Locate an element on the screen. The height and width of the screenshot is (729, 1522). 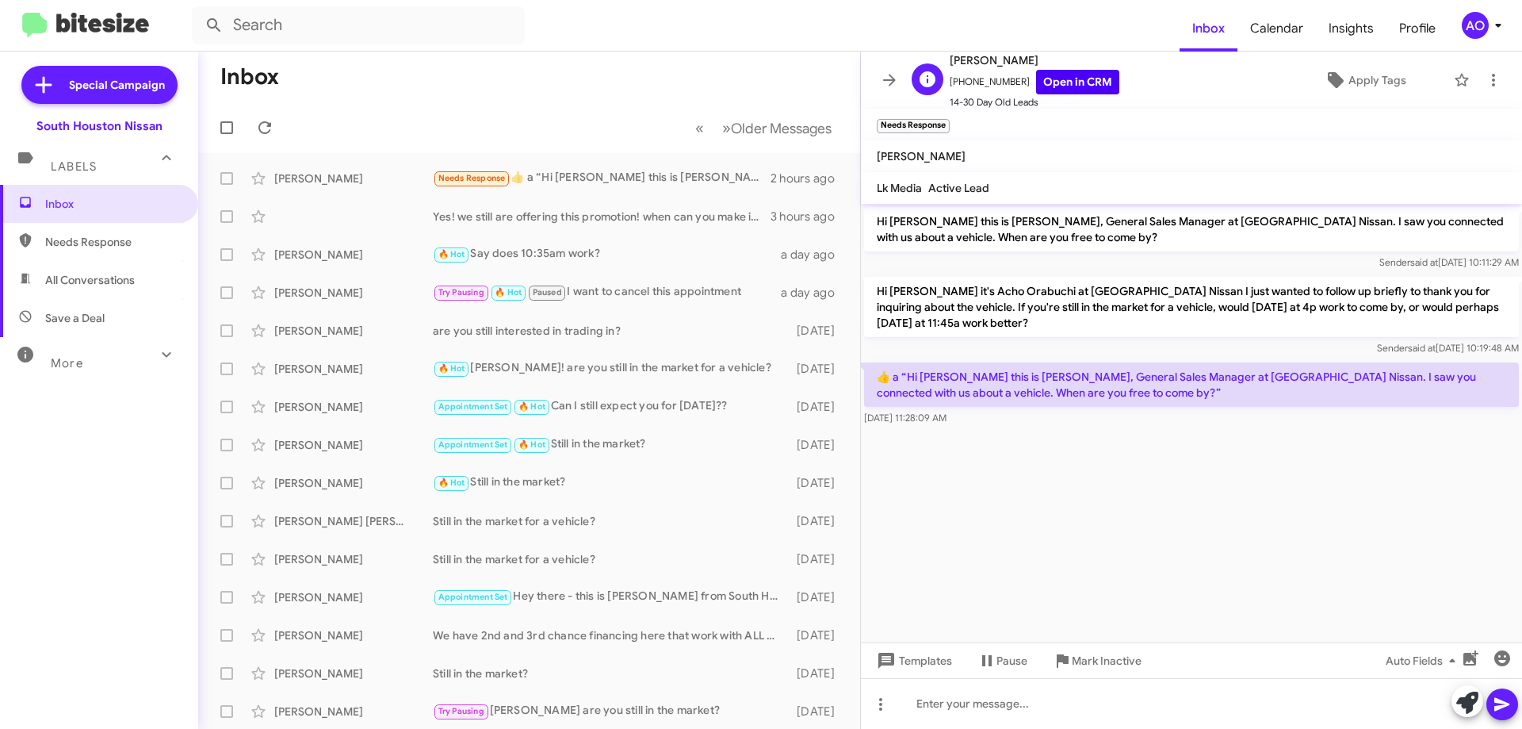
div: South Houston Nissan is located at coordinates (99, 126).